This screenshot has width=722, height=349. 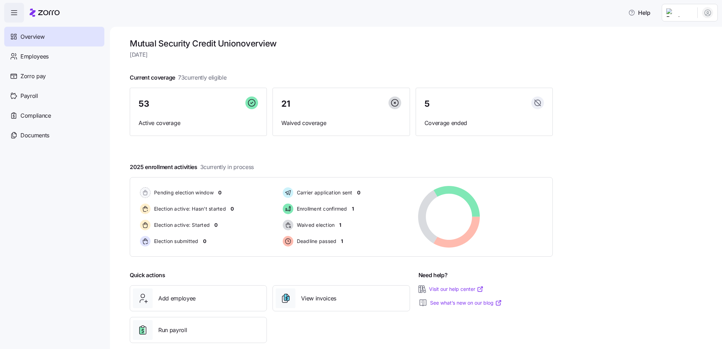 What do you see at coordinates (639, 13) in the screenshot?
I see `button: Help` at bounding box center [639, 13].